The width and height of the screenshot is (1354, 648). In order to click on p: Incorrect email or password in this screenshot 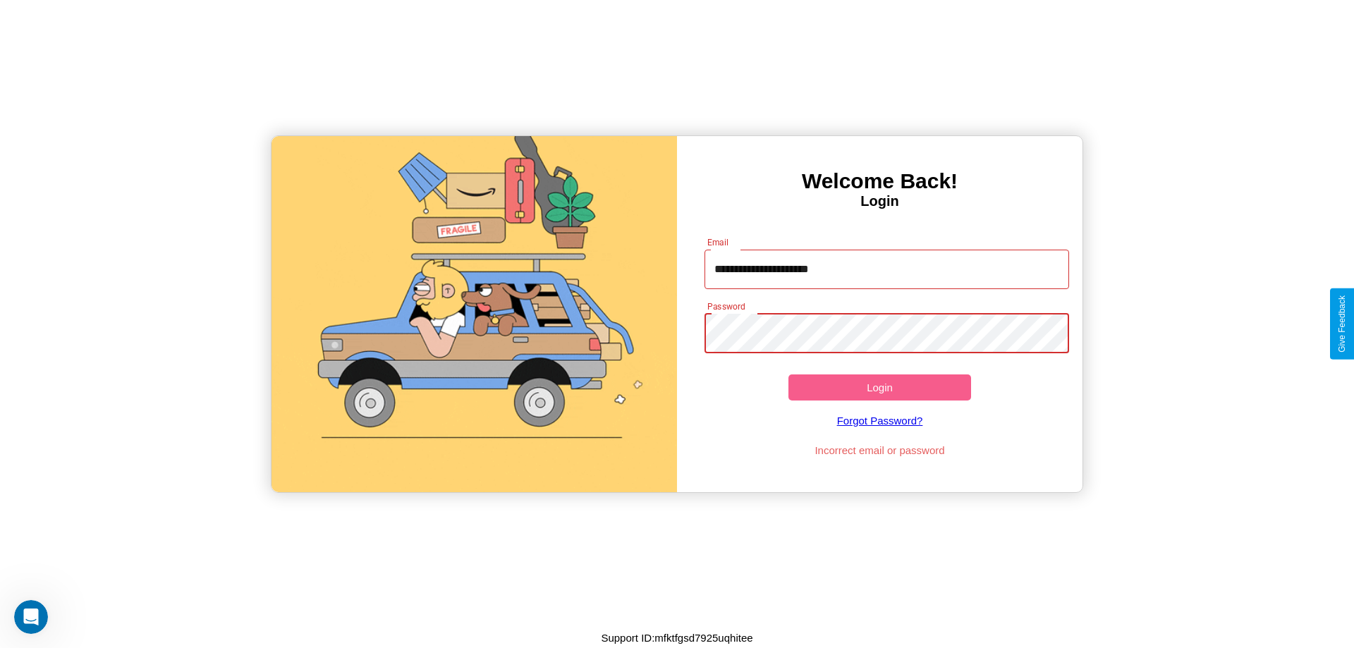, I will do `click(880, 450)`.